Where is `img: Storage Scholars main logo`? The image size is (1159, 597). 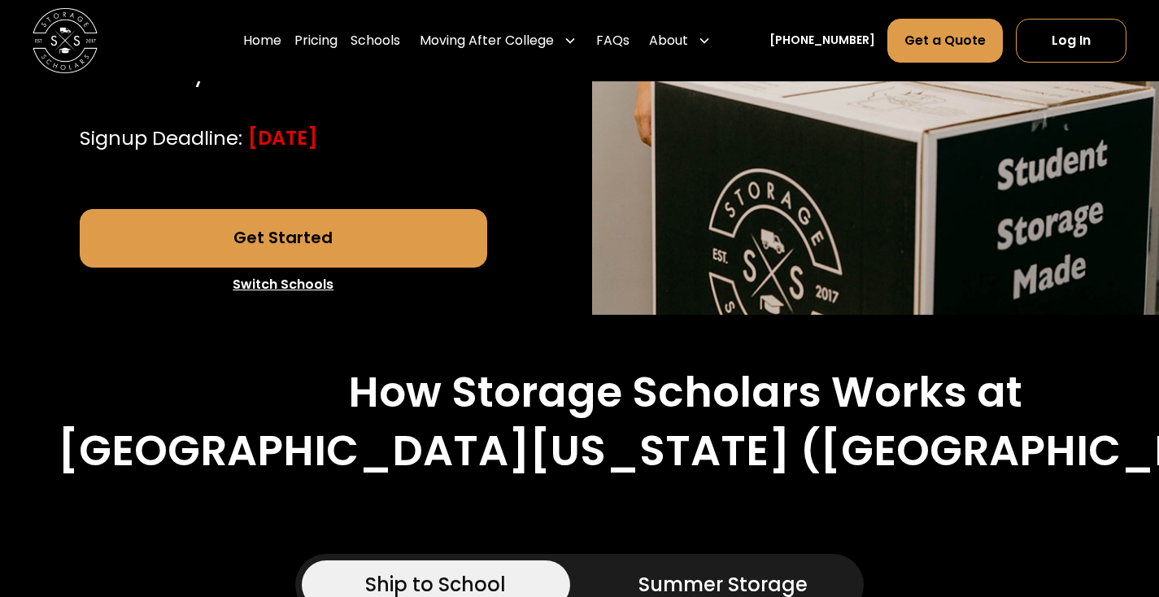
img: Storage Scholars main logo is located at coordinates (65, 41).